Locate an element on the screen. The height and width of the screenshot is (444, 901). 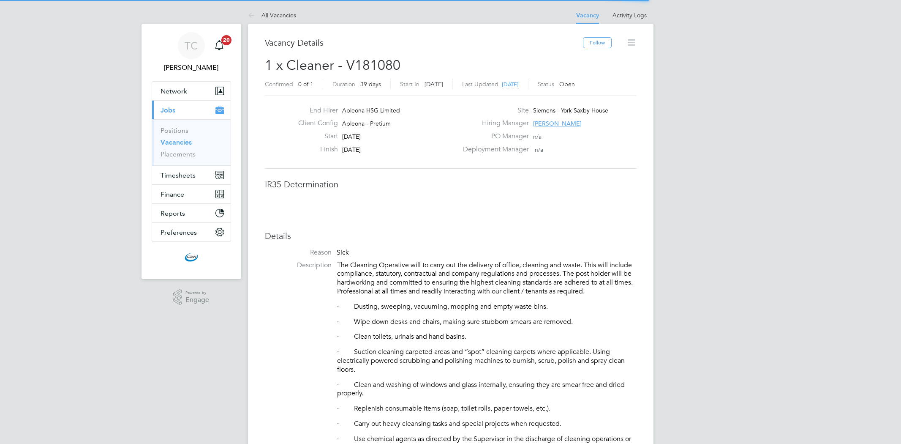
a: Vacancies is located at coordinates (176, 142).